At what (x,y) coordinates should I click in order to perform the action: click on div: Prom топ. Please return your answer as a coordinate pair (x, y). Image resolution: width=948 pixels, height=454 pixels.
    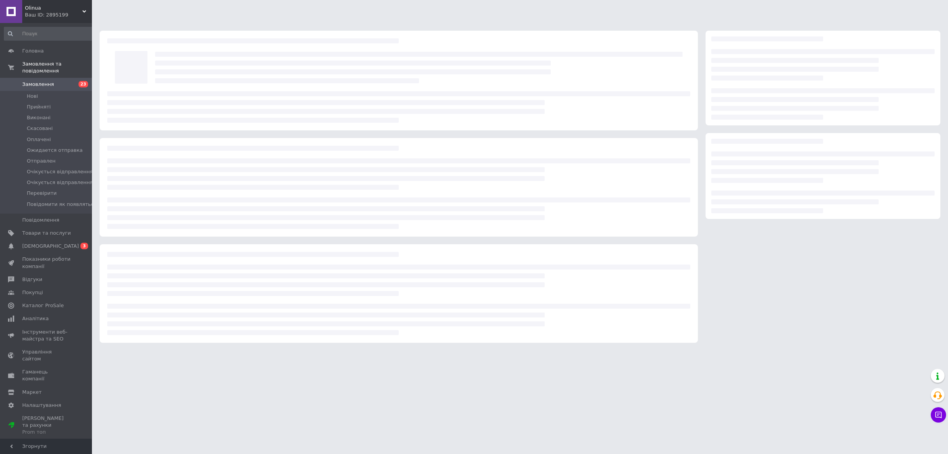
    Looking at the image, I should click on (46, 432).